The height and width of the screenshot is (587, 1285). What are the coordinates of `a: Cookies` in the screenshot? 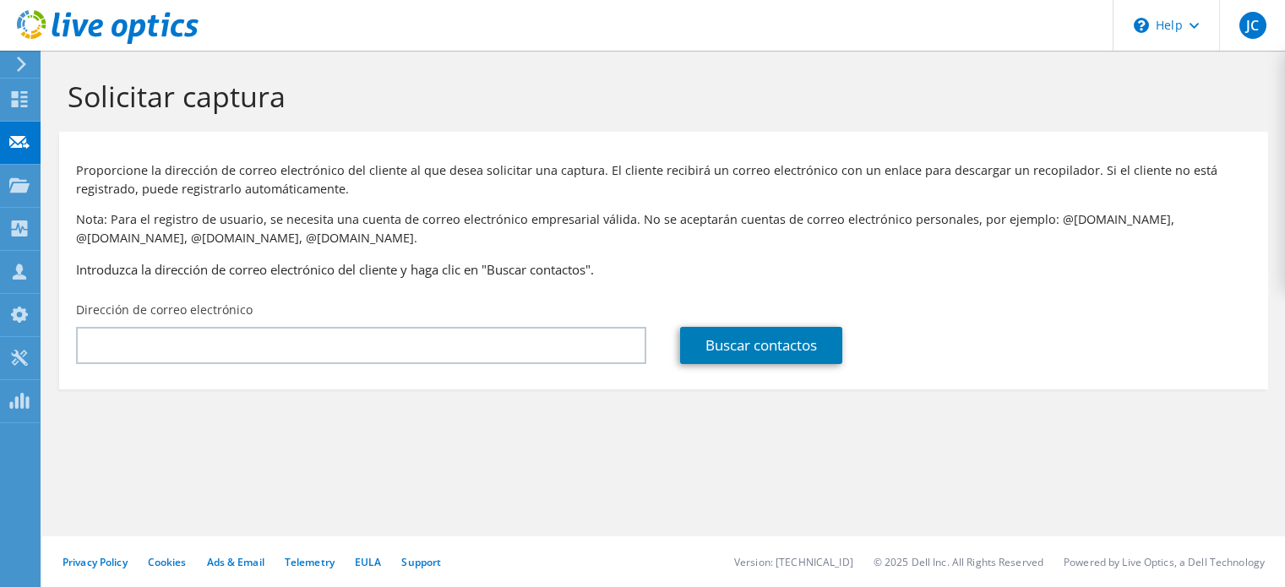 It's located at (167, 562).